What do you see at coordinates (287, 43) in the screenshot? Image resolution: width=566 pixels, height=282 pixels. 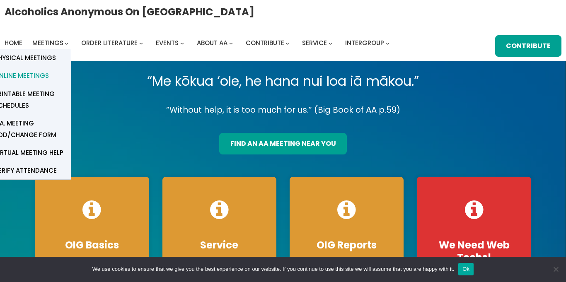 I see `button: Contribute submenu` at bounding box center [287, 43].